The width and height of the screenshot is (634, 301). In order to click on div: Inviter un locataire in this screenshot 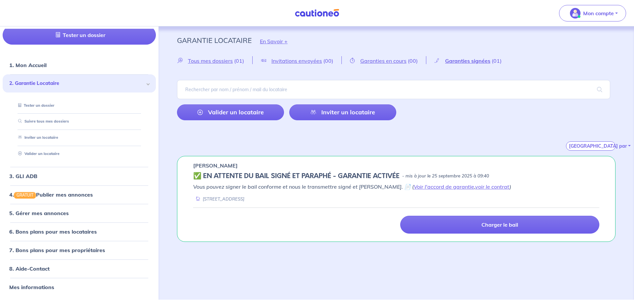, I will do `click(79, 137)`.